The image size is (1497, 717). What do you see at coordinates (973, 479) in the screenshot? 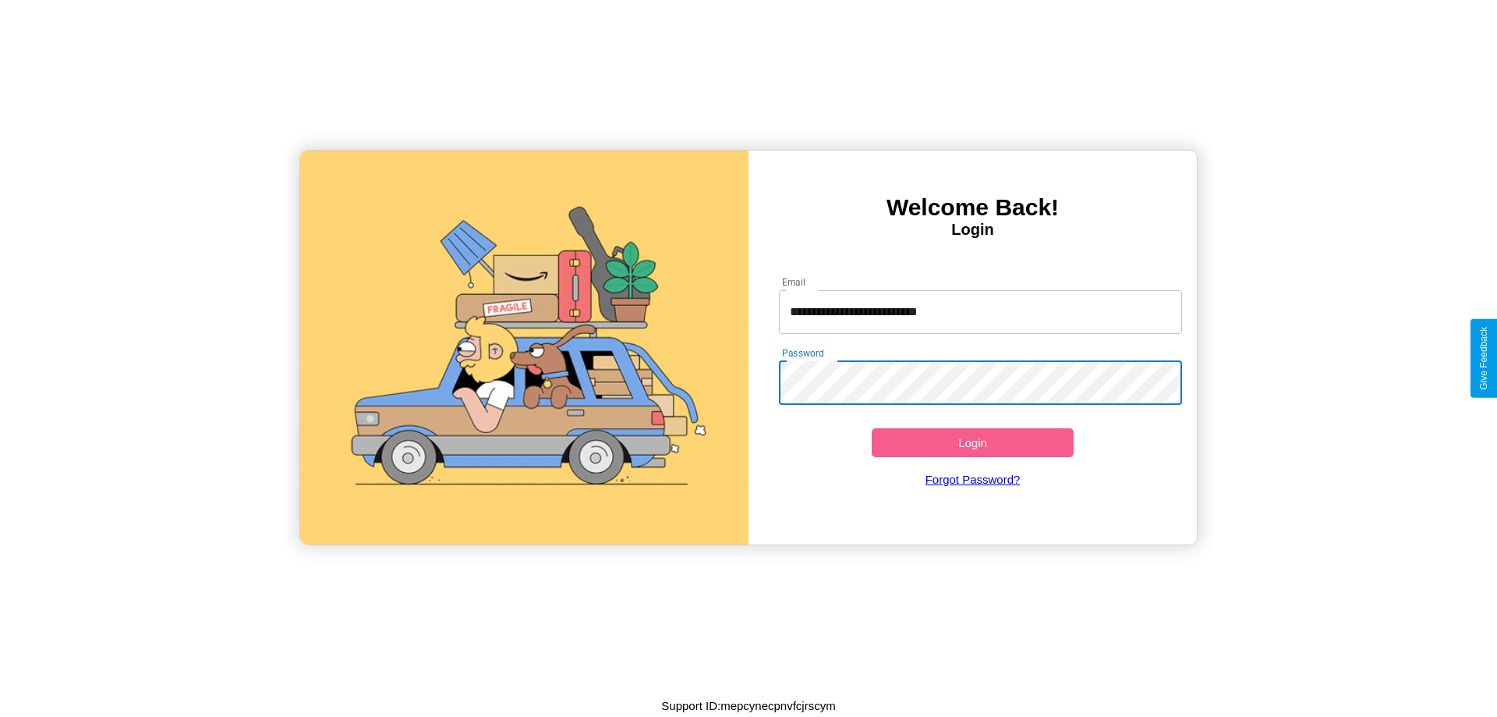
I see `a: Forgot Password?` at bounding box center [973, 479].